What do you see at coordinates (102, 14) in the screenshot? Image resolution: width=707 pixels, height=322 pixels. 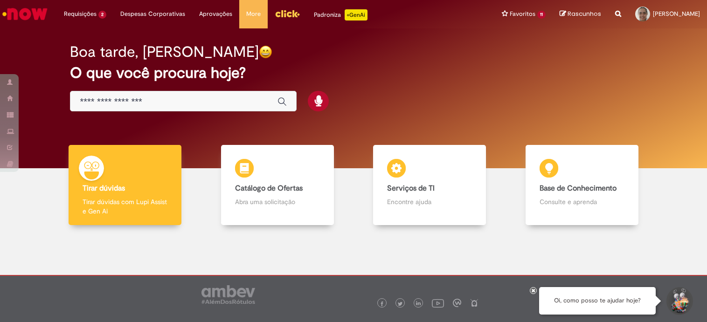 I see `span: 2` at bounding box center [102, 14].